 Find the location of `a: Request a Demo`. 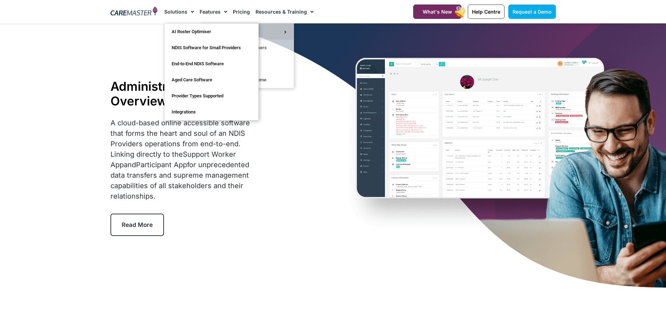

a: Request a Demo is located at coordinates (532, 12).